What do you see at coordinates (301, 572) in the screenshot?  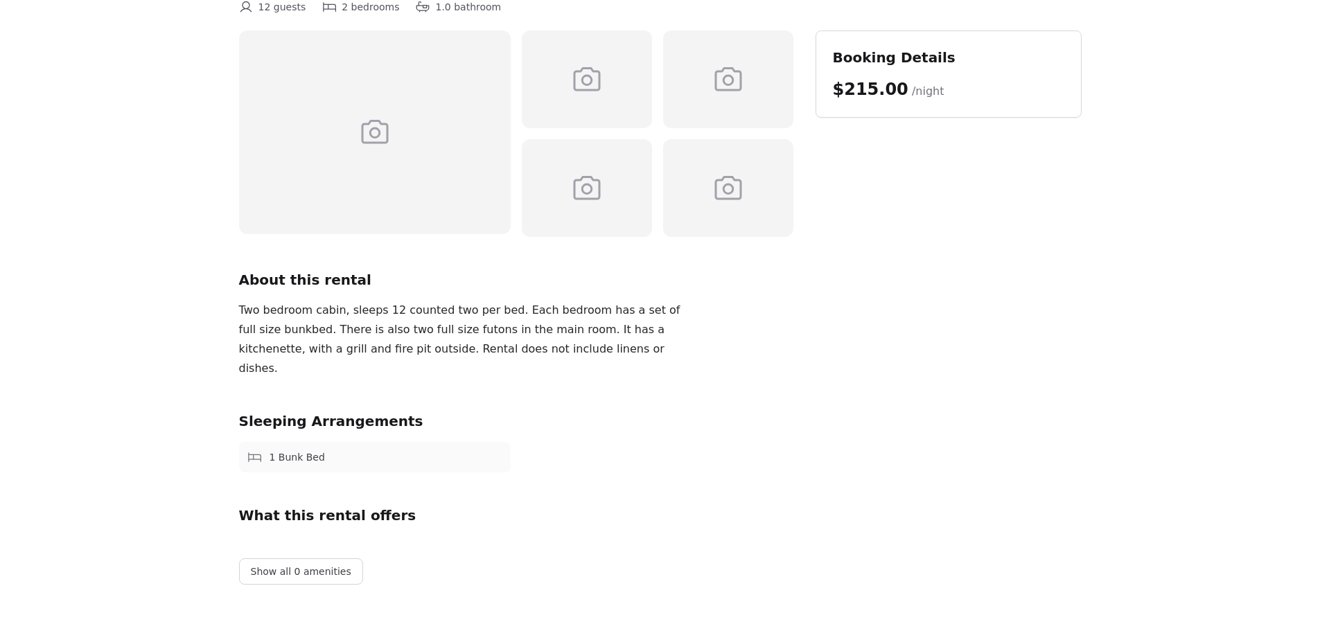 I see `button: Show all 0 amenities` at bounding box center [301, 572].